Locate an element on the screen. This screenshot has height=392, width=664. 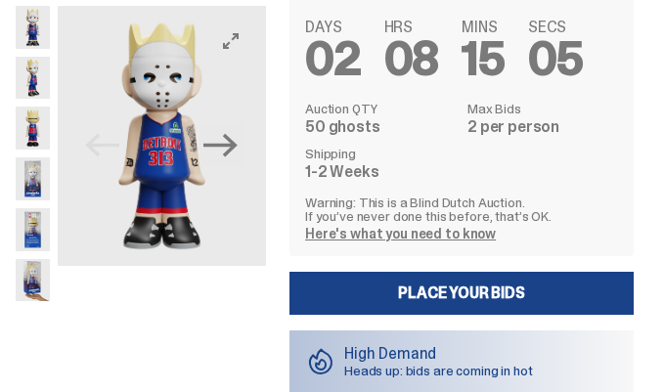
img: Copy%20of%20Eminem_NBA_400_3.png is located at coordinates (32, 78).